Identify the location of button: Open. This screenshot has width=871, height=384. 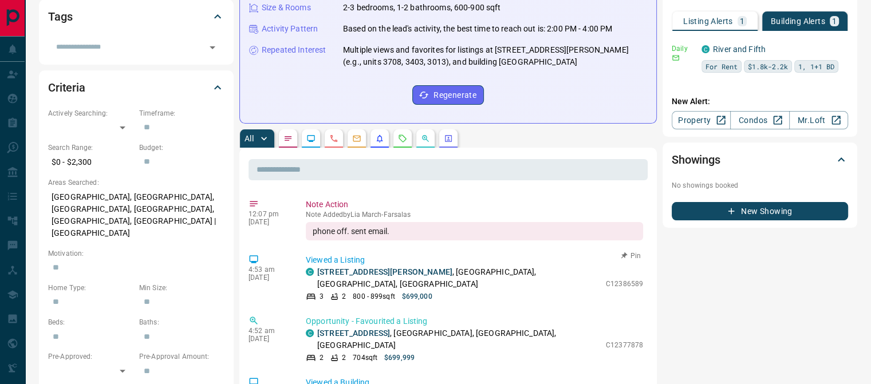
(212, 48).